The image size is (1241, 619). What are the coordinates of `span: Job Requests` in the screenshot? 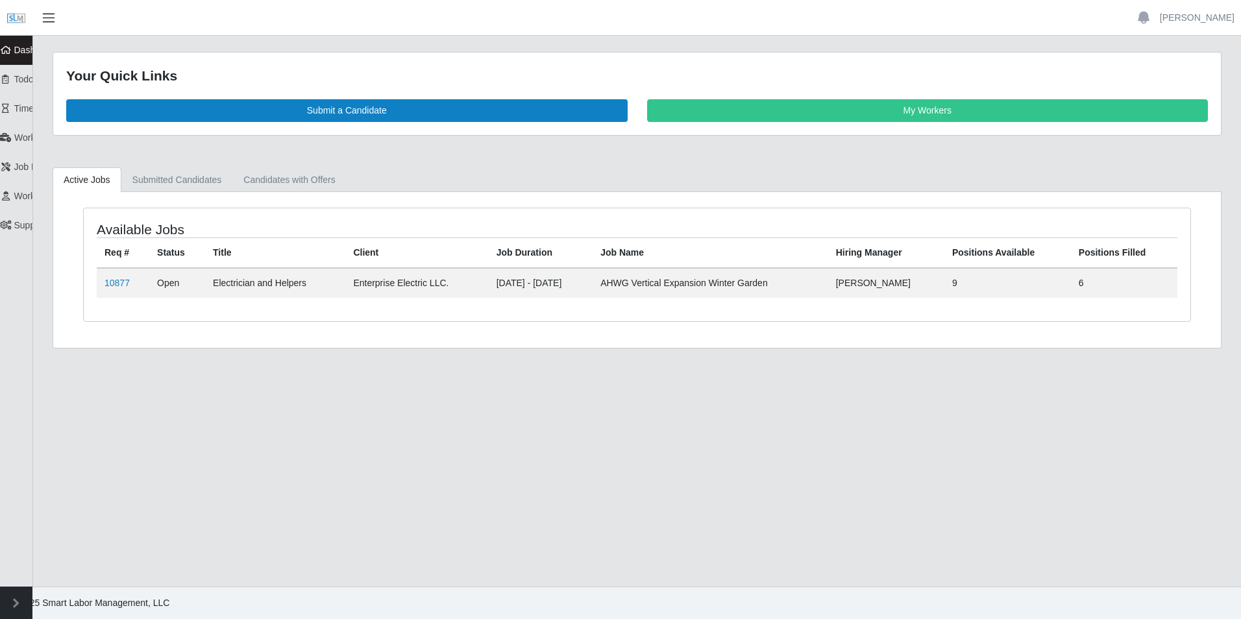 It's located at (42, 167).